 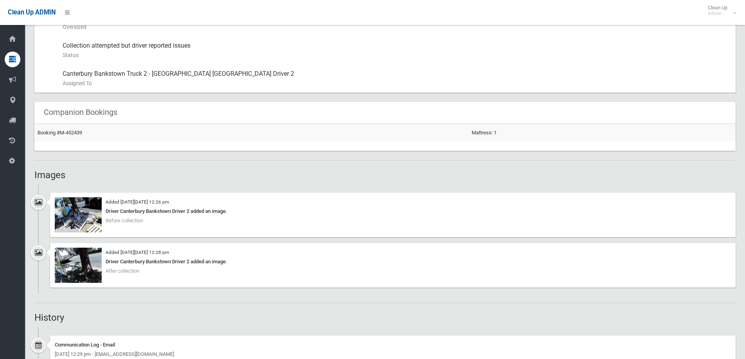 What do you see at coordinates (81, 112) in the screenshot?
I see `header: Companion Bookings` at bounding box center [81, 112].